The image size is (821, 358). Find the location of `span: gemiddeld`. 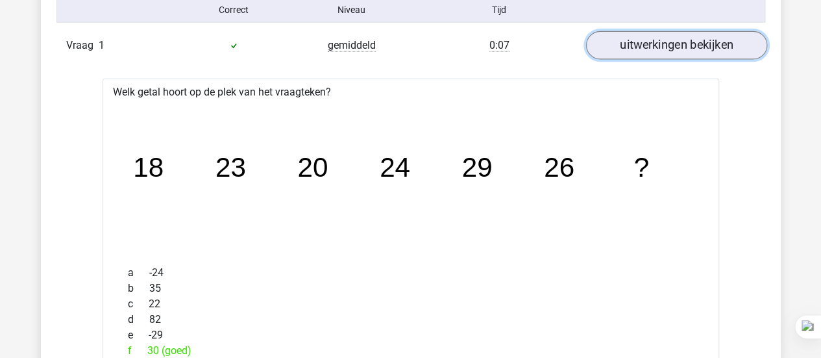

span: gemiddeld is located at coordinates (352, 45).